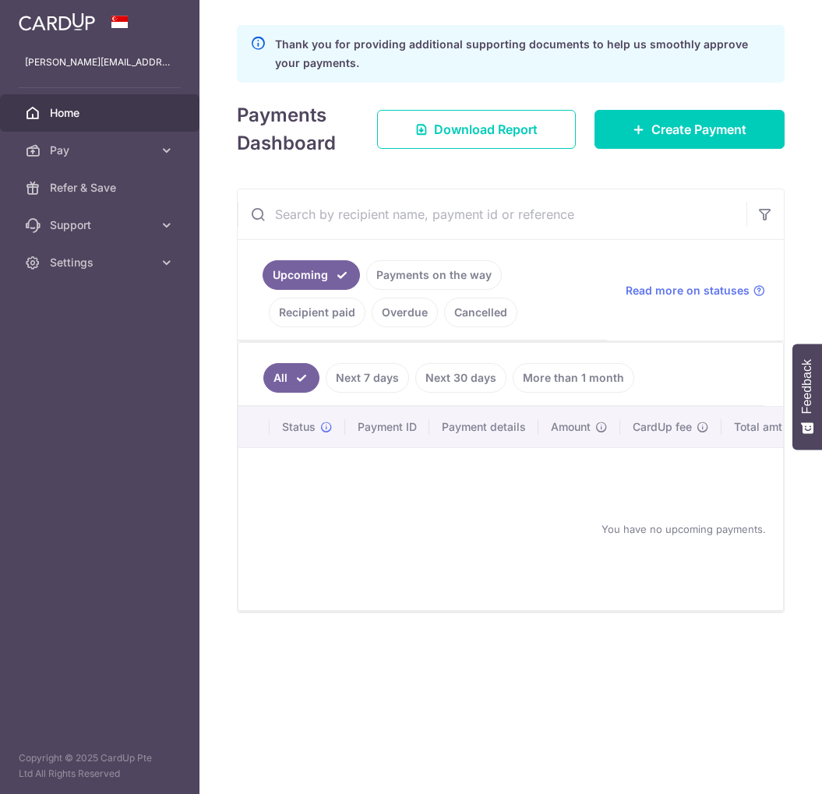  I want to click on span: Settings, so click(101, 263).